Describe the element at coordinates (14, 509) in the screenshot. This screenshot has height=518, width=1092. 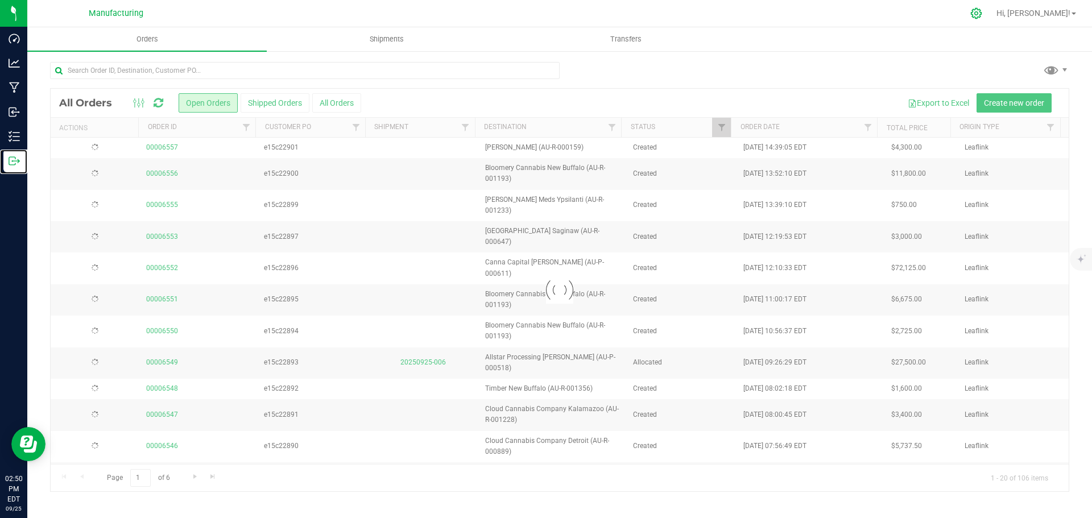
I see `p: 09/25` at that location.